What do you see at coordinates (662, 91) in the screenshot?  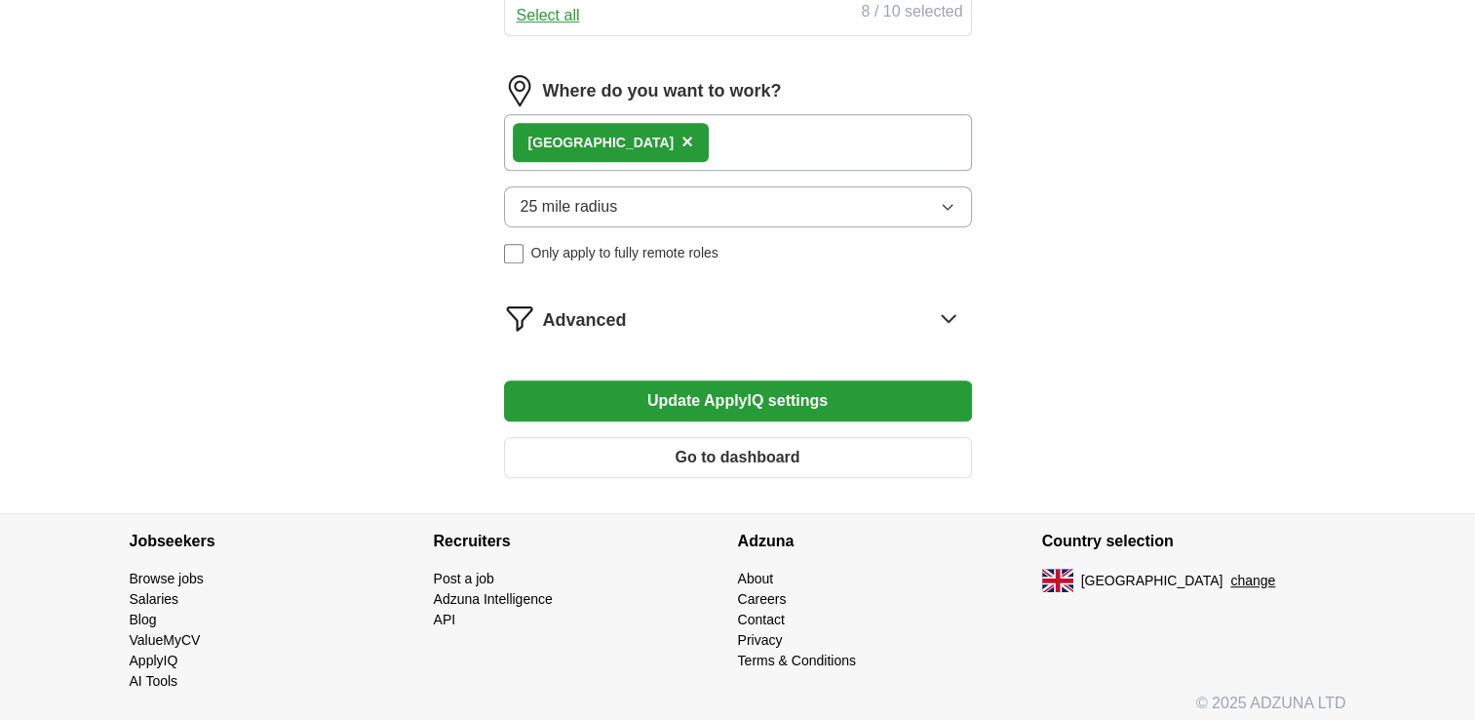 I see `label: Where do you want to work?` at bounding box center [662, 91].